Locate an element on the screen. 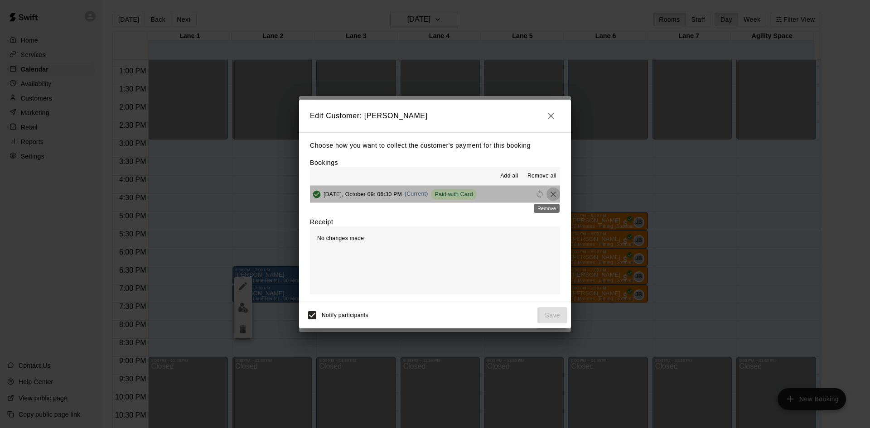 This screenshot has height=428, width=870. span: (Current) is located at coordinates (416, 194).